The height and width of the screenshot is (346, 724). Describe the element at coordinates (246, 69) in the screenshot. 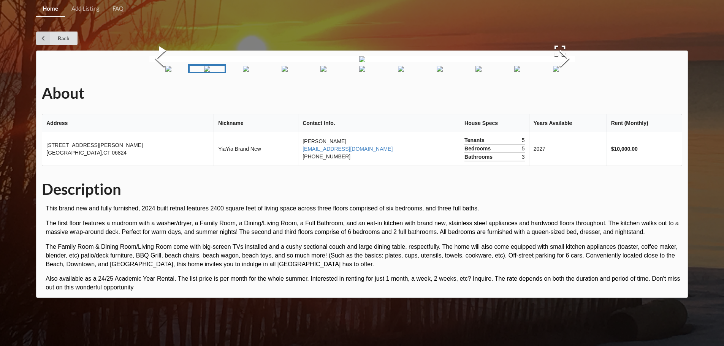

I see `img: 12SandyWay%2F2024-03-28%2012.08.18.jpg` at that location.